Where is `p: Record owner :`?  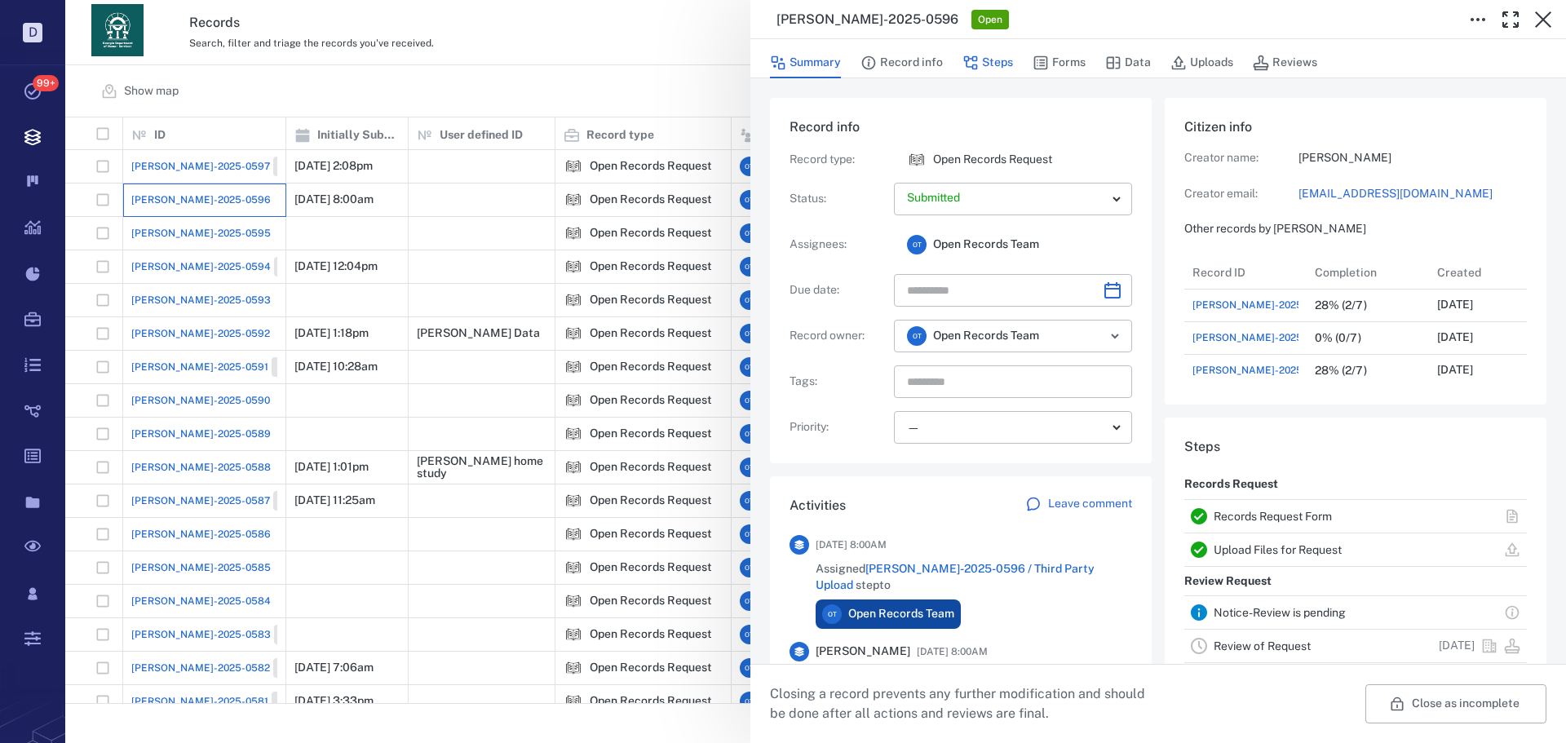
p: Record owner : is located at coordinates (839, 336).